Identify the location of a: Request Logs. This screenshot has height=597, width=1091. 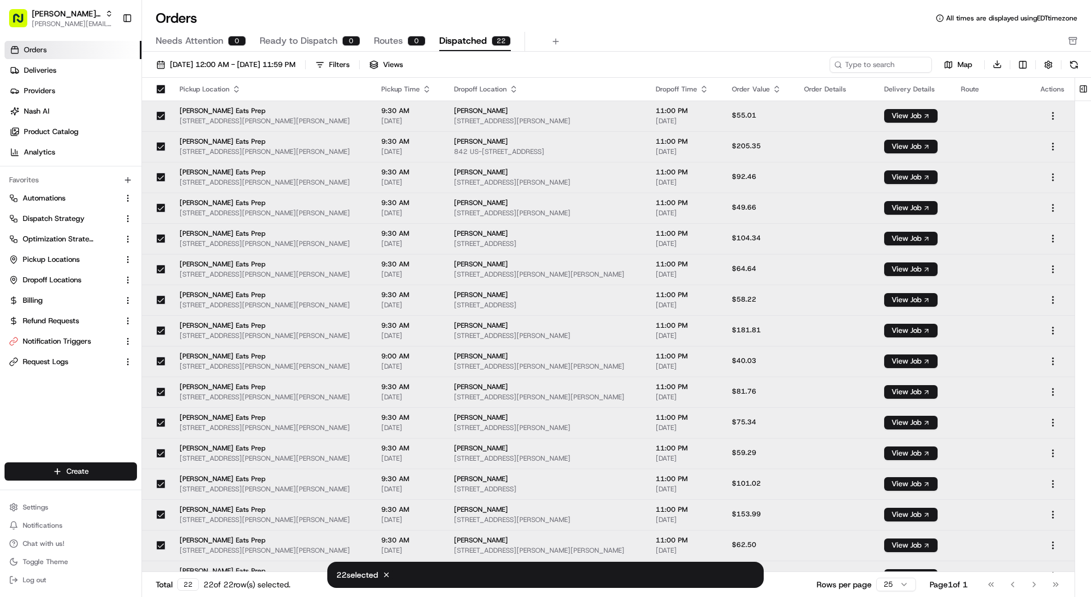
(64, 362).